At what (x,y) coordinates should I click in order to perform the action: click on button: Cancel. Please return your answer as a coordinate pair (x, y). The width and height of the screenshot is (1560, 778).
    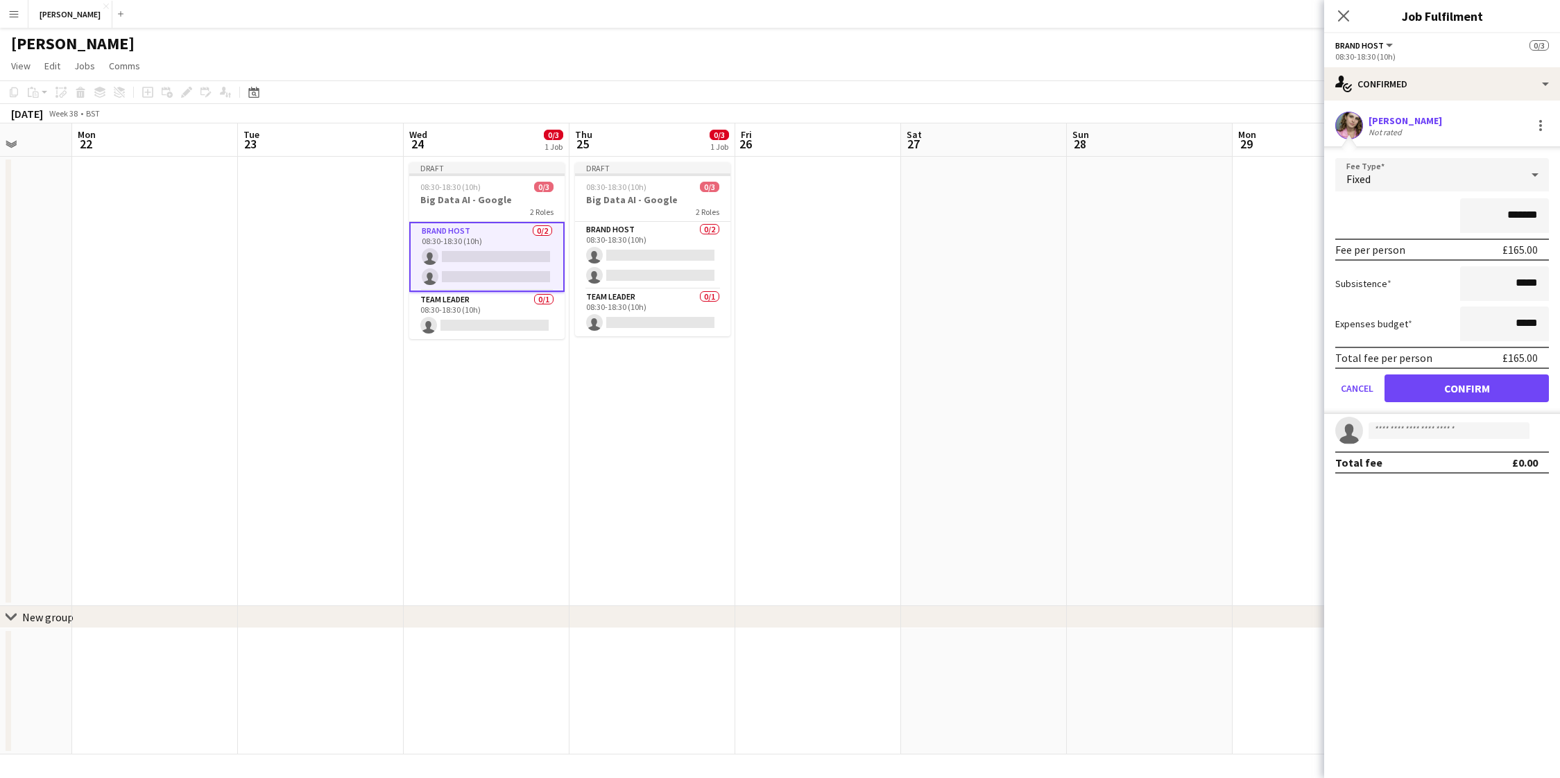
    Looking at the image, I should click on (1357, 389).